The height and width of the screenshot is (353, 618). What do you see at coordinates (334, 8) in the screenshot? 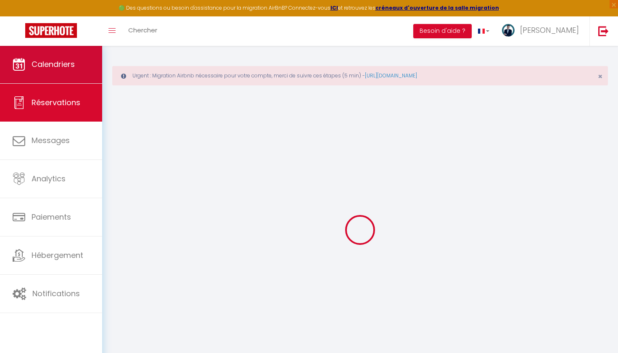
I see `a: ICI` at bounding box center [334, 8].